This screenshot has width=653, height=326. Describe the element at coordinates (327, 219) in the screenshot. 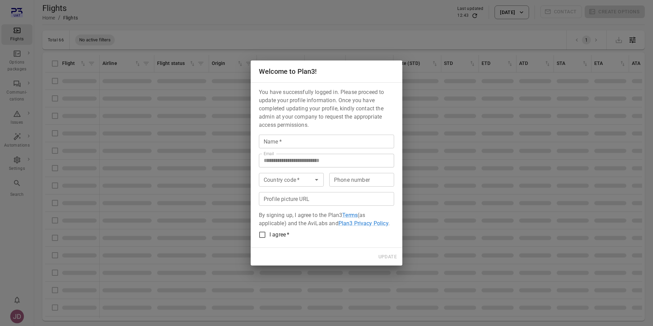

I see `p: By signing up, I agree to the Plan3 (as applicable) and the AviLabs and .` at that location.